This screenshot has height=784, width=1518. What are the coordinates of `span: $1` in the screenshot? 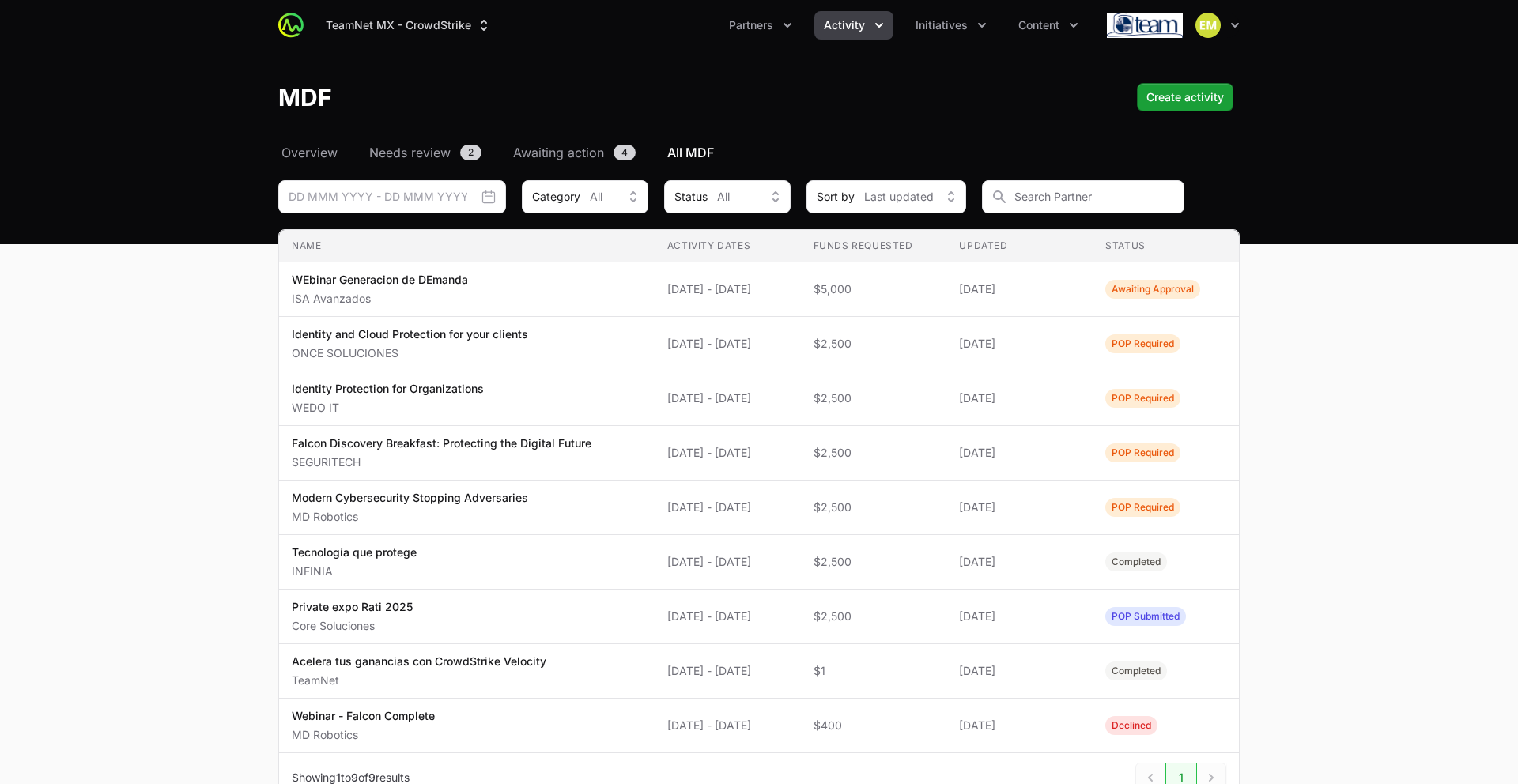 It's located at (874, 671).